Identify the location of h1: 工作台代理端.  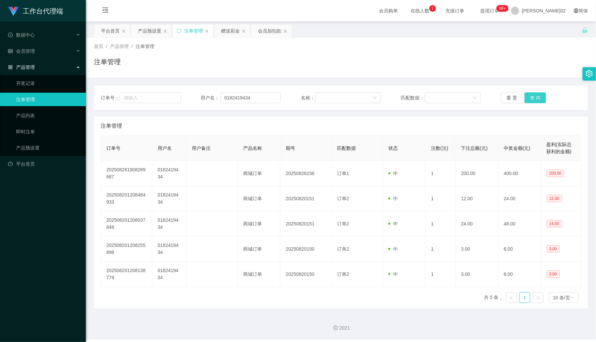
(43, 11).